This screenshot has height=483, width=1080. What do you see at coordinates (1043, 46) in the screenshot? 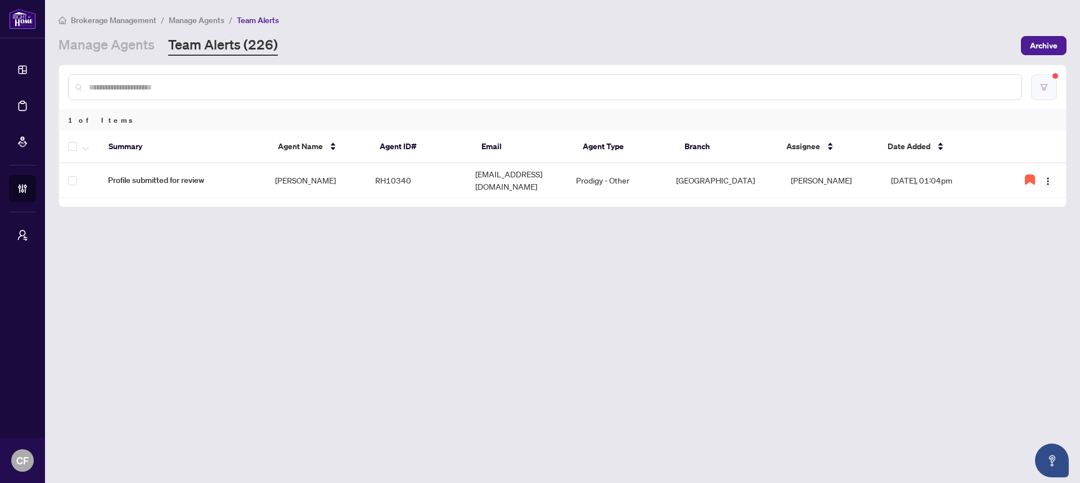
I see `span: Archive` at bounding box center [1043, 46].